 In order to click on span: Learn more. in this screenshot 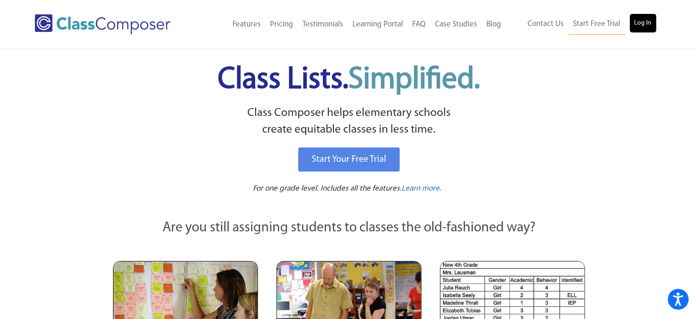, I will do `click(422, 188)`.